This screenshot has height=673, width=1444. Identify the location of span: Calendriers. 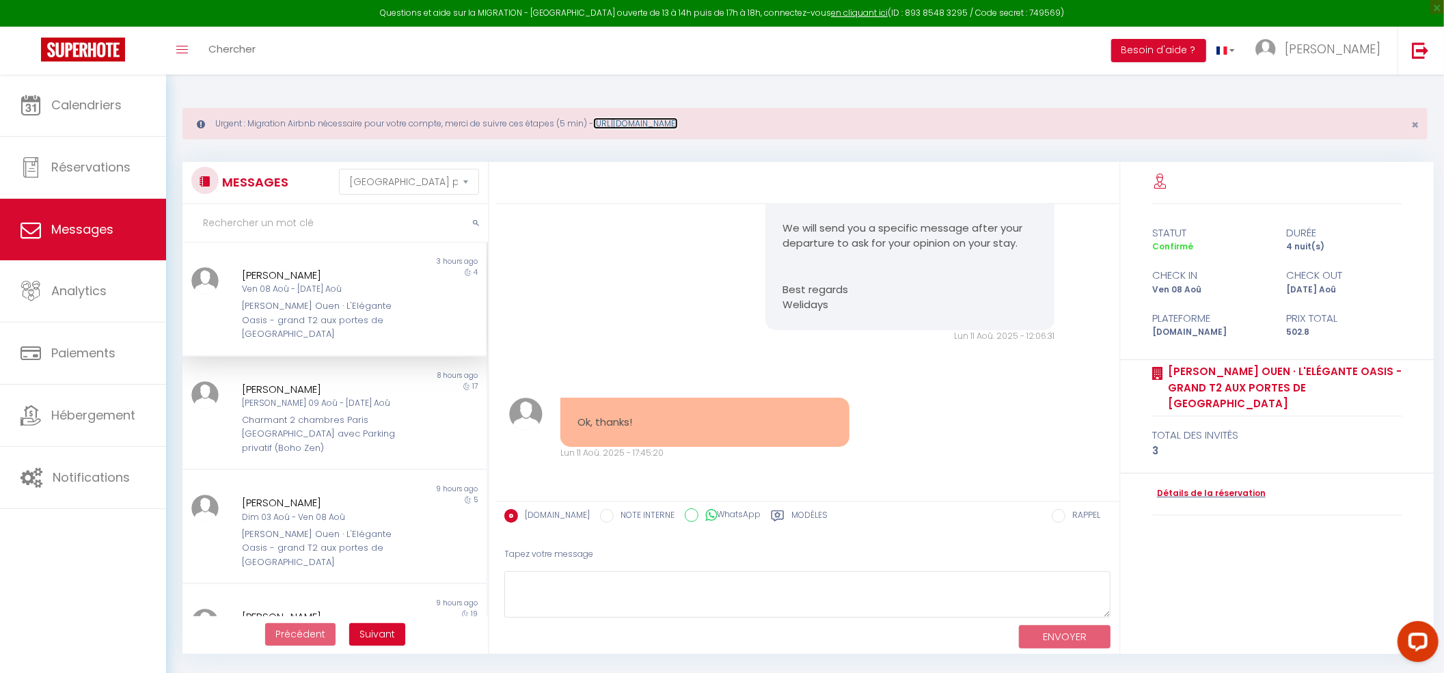
(86, 105).